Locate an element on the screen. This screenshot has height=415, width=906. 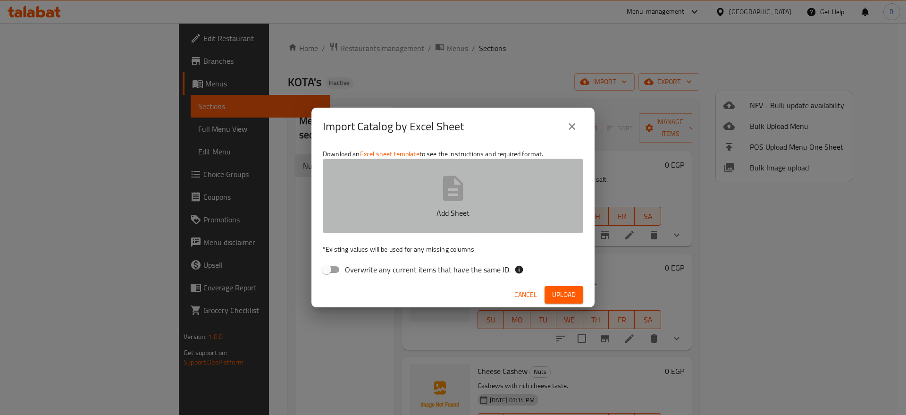
p: Add Sheet is located at coordinates (453, 213).